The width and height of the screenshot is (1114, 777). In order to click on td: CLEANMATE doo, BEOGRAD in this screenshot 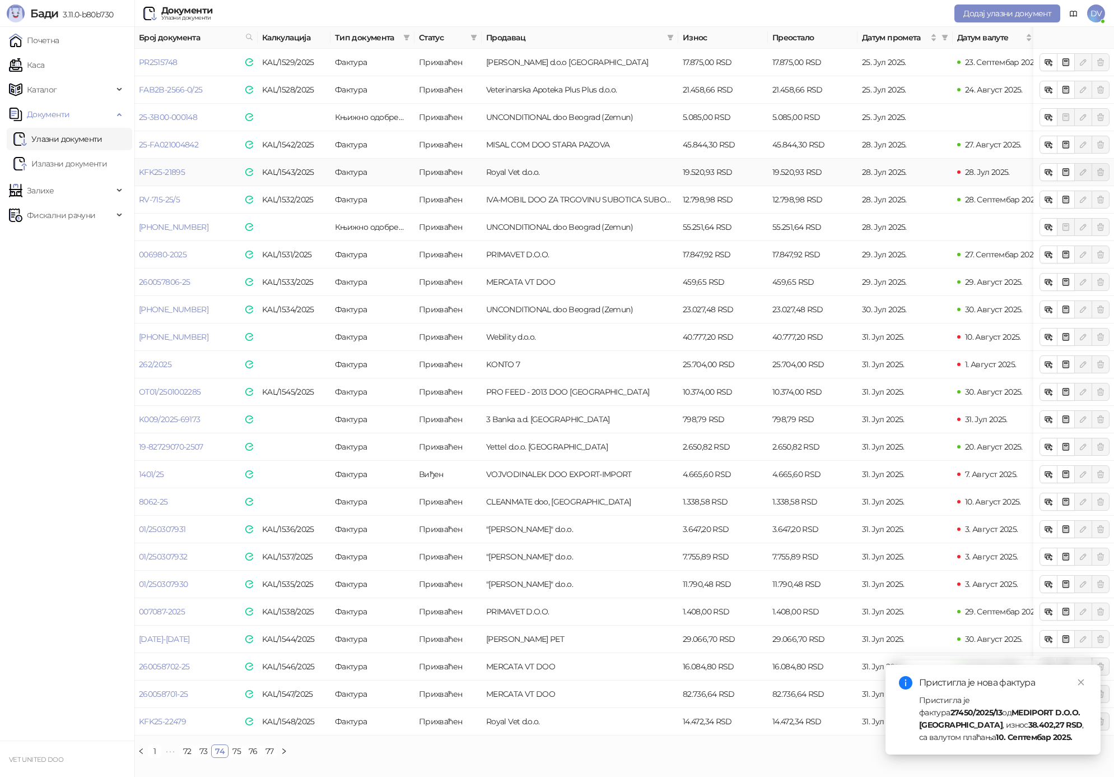, I will do `click(580, 501)`.